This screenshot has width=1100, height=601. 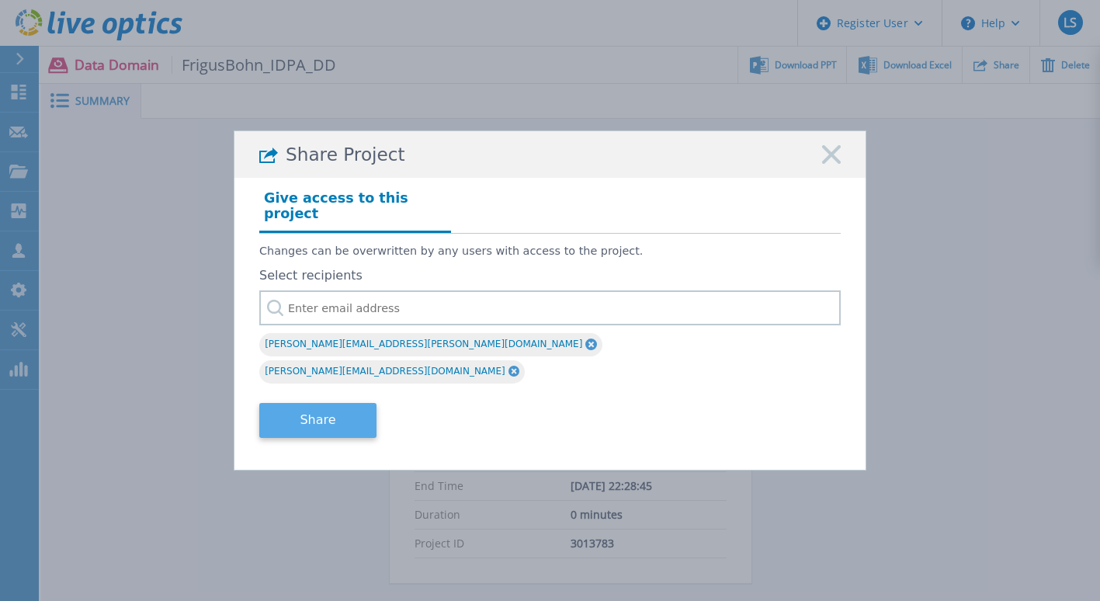 I want to click on input: Enter email address, so click(x=550, y=307).